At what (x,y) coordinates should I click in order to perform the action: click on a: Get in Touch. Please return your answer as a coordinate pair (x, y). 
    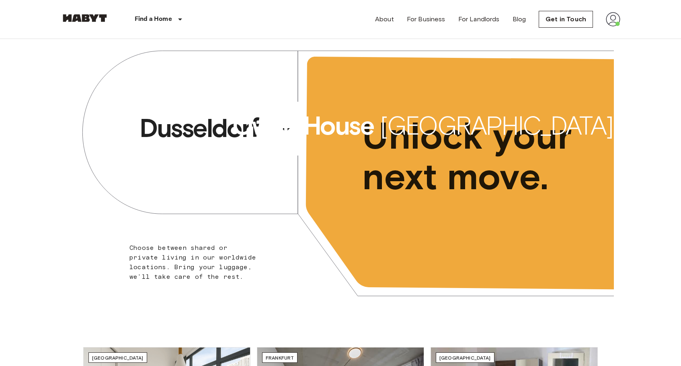
    Looking at the image, I should click on (566, 19).